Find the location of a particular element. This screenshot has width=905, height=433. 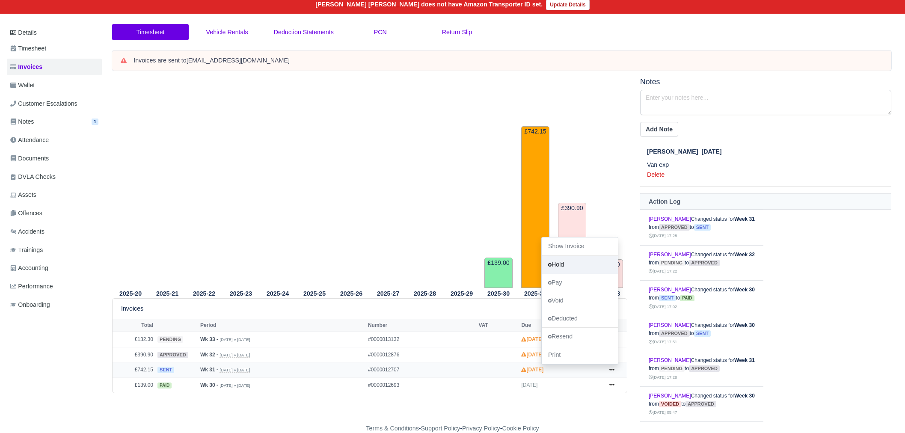

td: #0000012876 is located at coordinates (421, 355).